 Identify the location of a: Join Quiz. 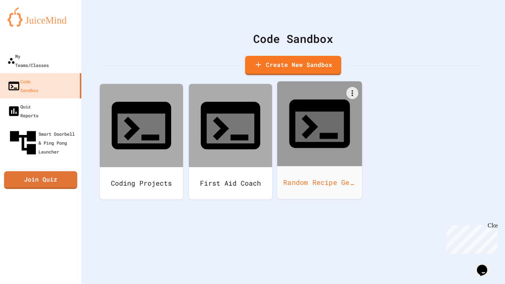
(41, 180).